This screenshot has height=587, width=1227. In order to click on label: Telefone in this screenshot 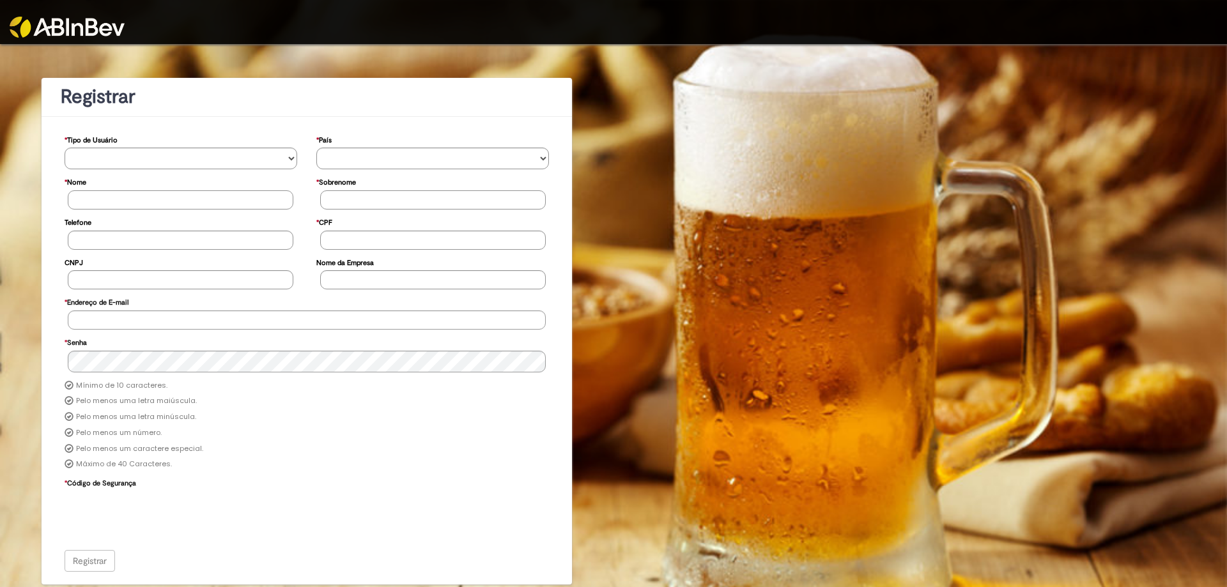, I will do `click(78, 221)`.